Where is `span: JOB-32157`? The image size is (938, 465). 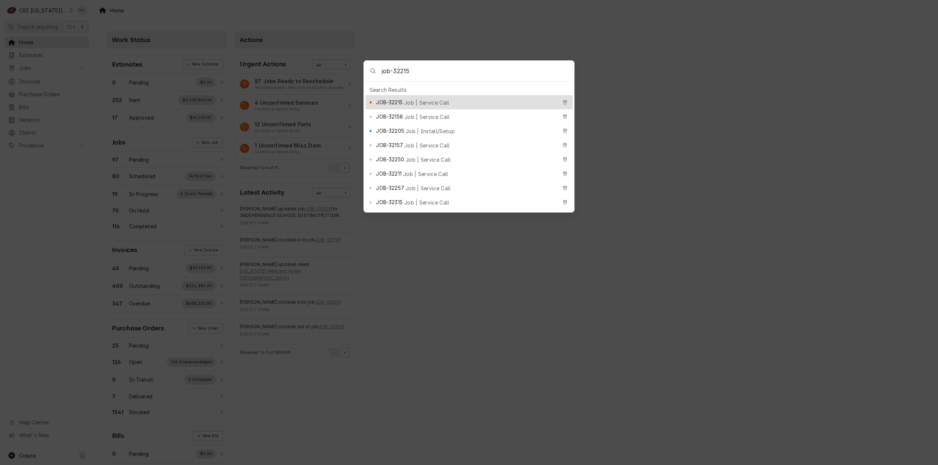 span: JOB-32157 is located at coordinates (389, 145).